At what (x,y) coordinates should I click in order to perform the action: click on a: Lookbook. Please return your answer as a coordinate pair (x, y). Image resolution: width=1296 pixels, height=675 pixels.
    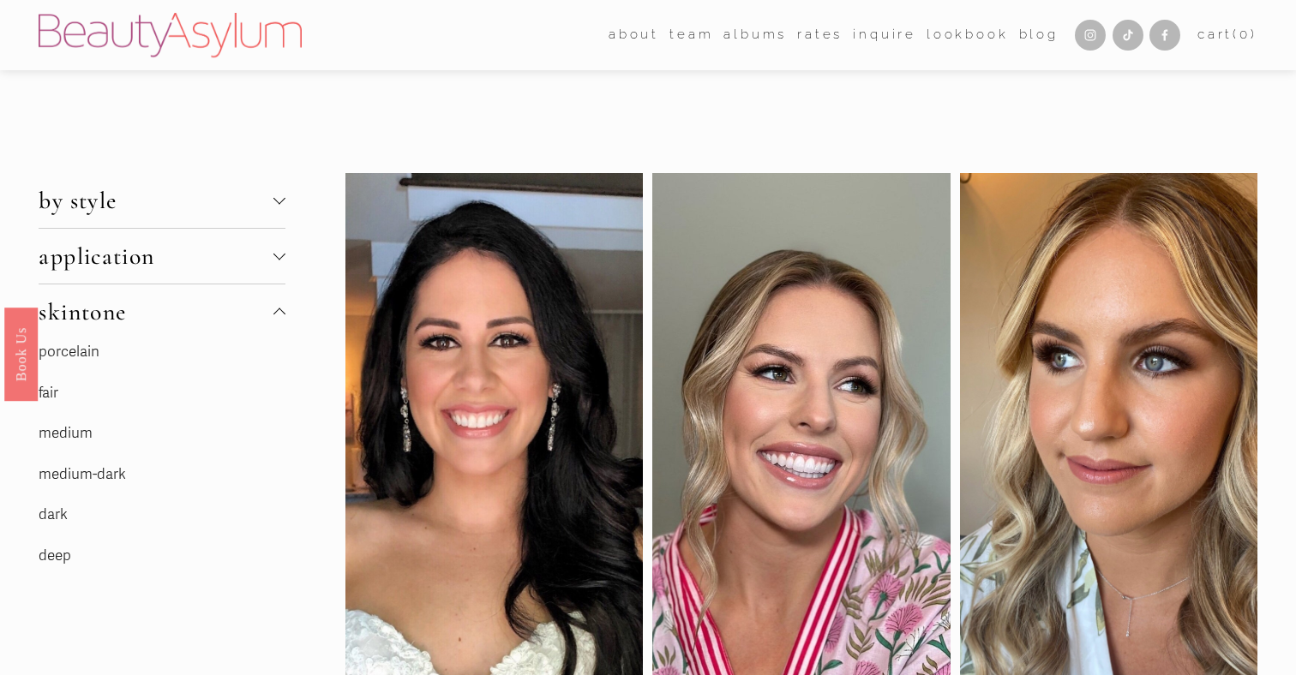
    Looking at the image, I should click on (967, 35).